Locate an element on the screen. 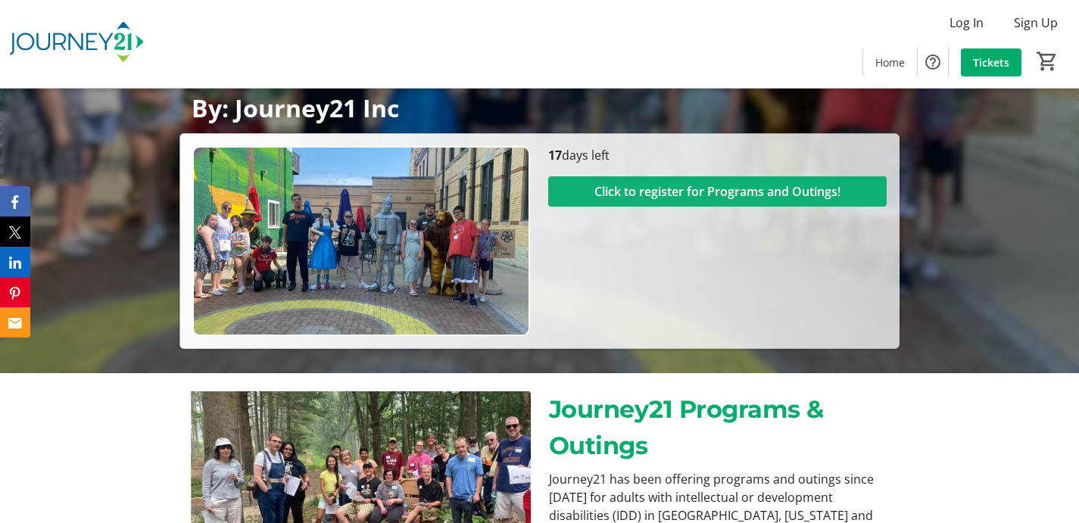  button: Sign Up is located at coordinates (1036, 23).